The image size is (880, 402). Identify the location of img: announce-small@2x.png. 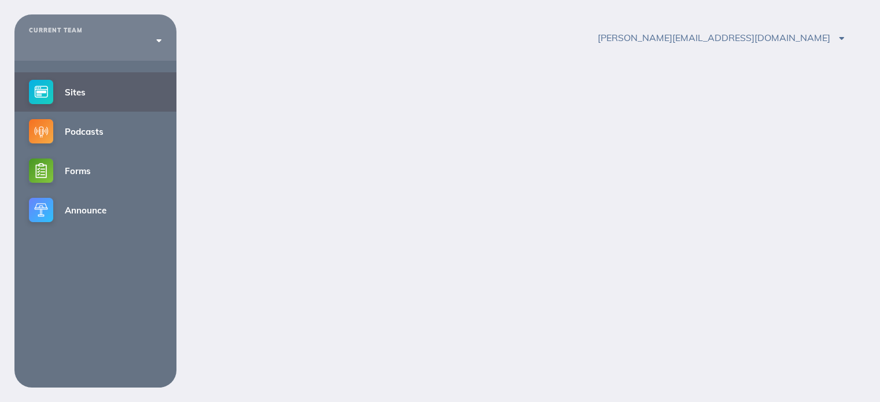
(41, 210).